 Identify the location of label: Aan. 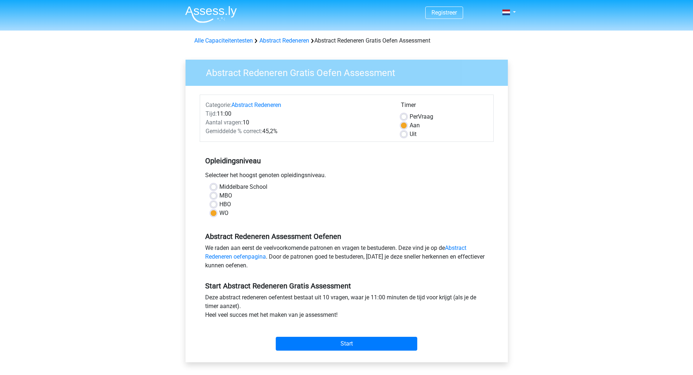
(415, 126).